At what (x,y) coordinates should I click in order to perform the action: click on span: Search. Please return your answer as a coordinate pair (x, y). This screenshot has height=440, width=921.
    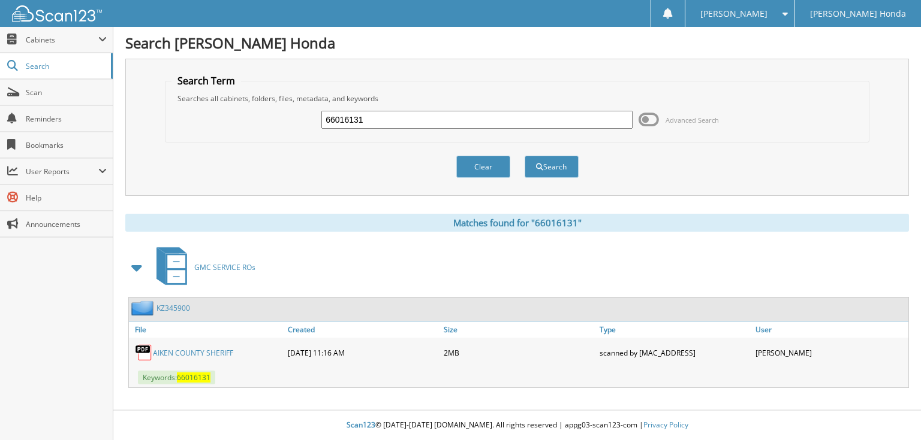
    Looking at the image, I should click on (65, 66).